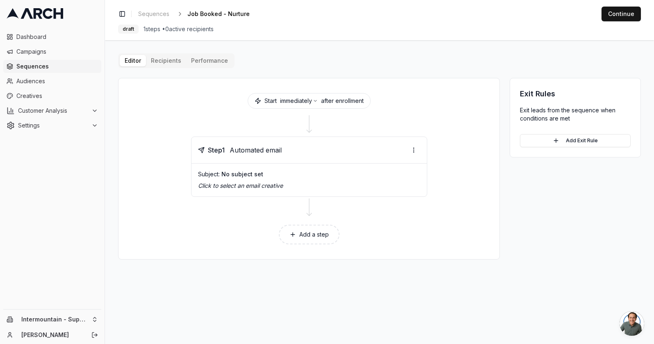  I want to click on span: Customer Analysis, so click(53, 111).